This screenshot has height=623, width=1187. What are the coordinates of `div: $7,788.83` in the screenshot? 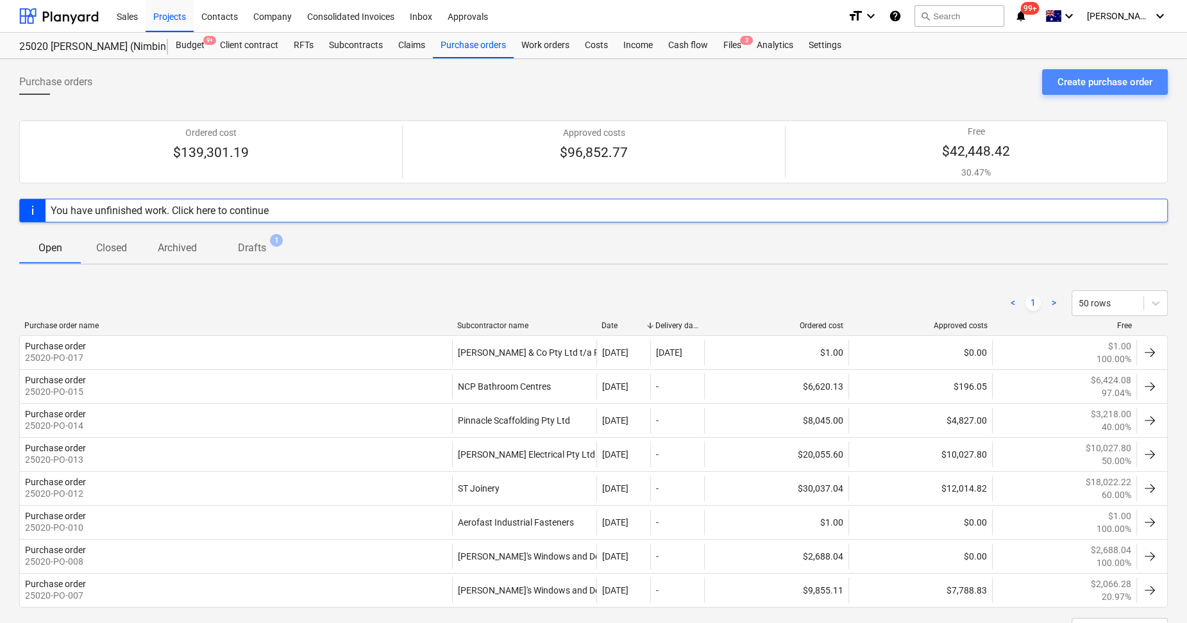 It's located at (920, 591).